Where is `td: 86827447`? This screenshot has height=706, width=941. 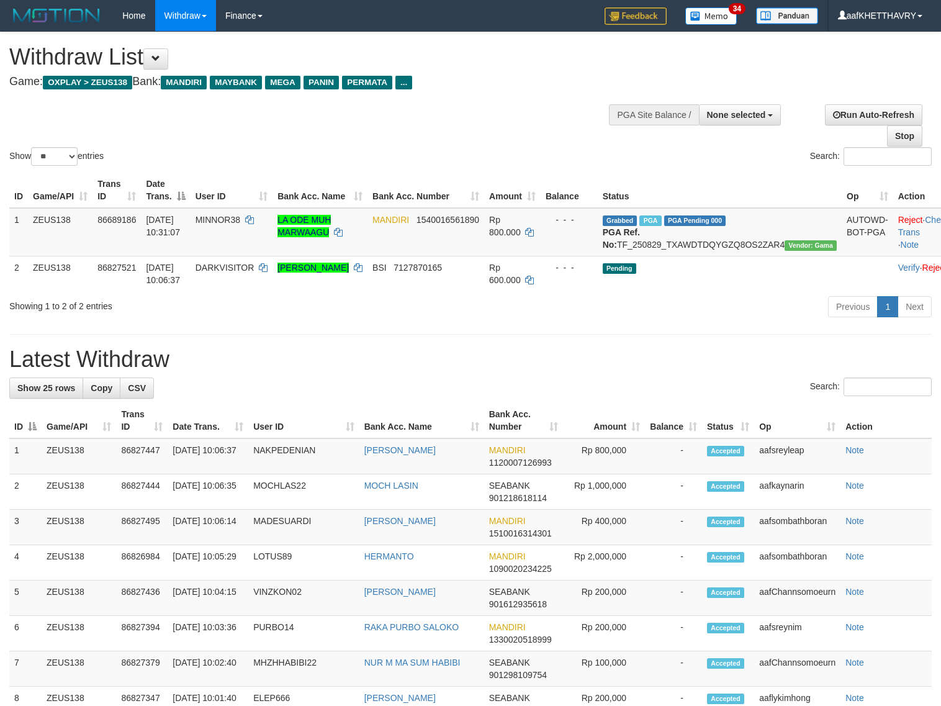 td: 86827447 is located at coordinates (142, 456).